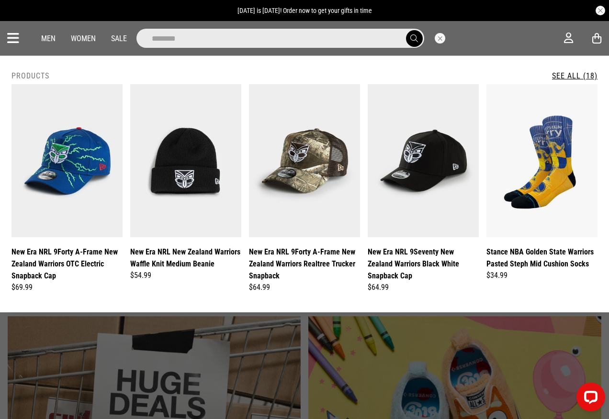  Describe the element at coordinates (83, 38) in the screenshot. I see `a: Women` at that location.